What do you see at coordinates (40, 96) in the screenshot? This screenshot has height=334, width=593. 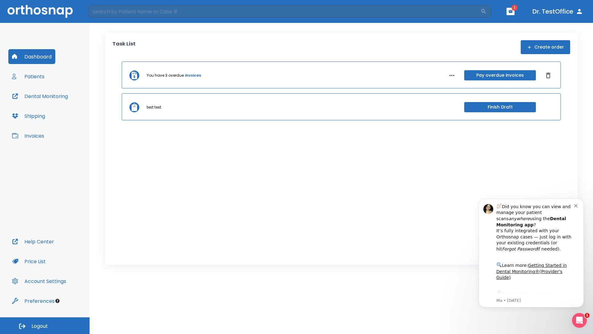 I see `button: Dental Monitoring` at bounding box center [40, 96].